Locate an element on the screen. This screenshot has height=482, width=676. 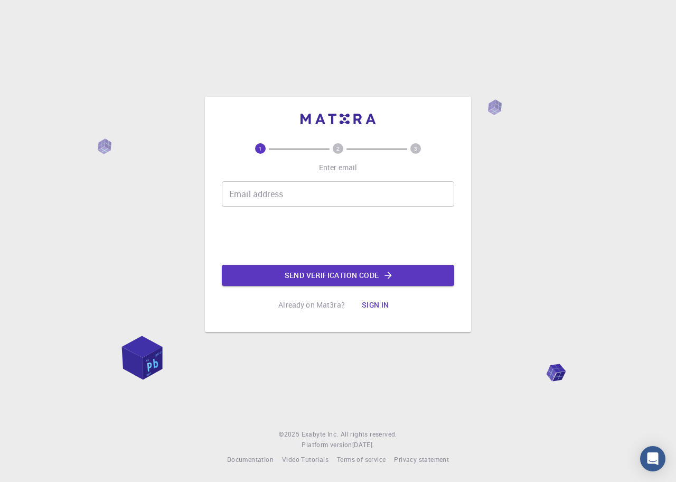
a: Sign in is located at coordinates (376, 305).